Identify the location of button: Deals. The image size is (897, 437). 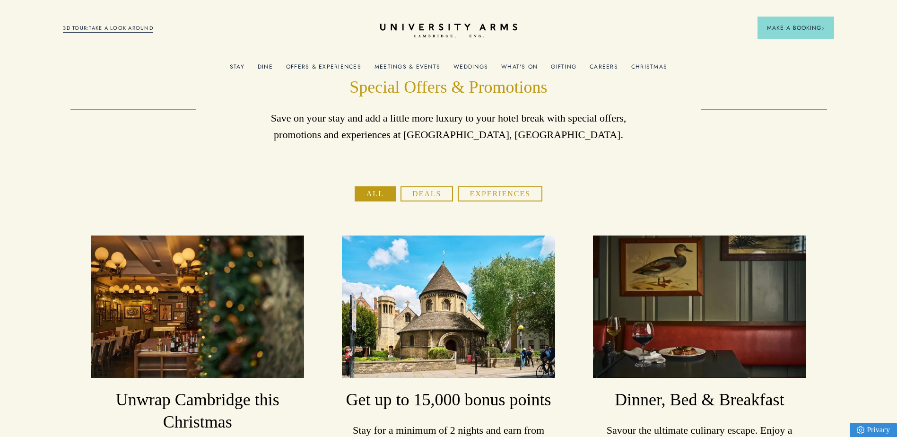
(427, 194).